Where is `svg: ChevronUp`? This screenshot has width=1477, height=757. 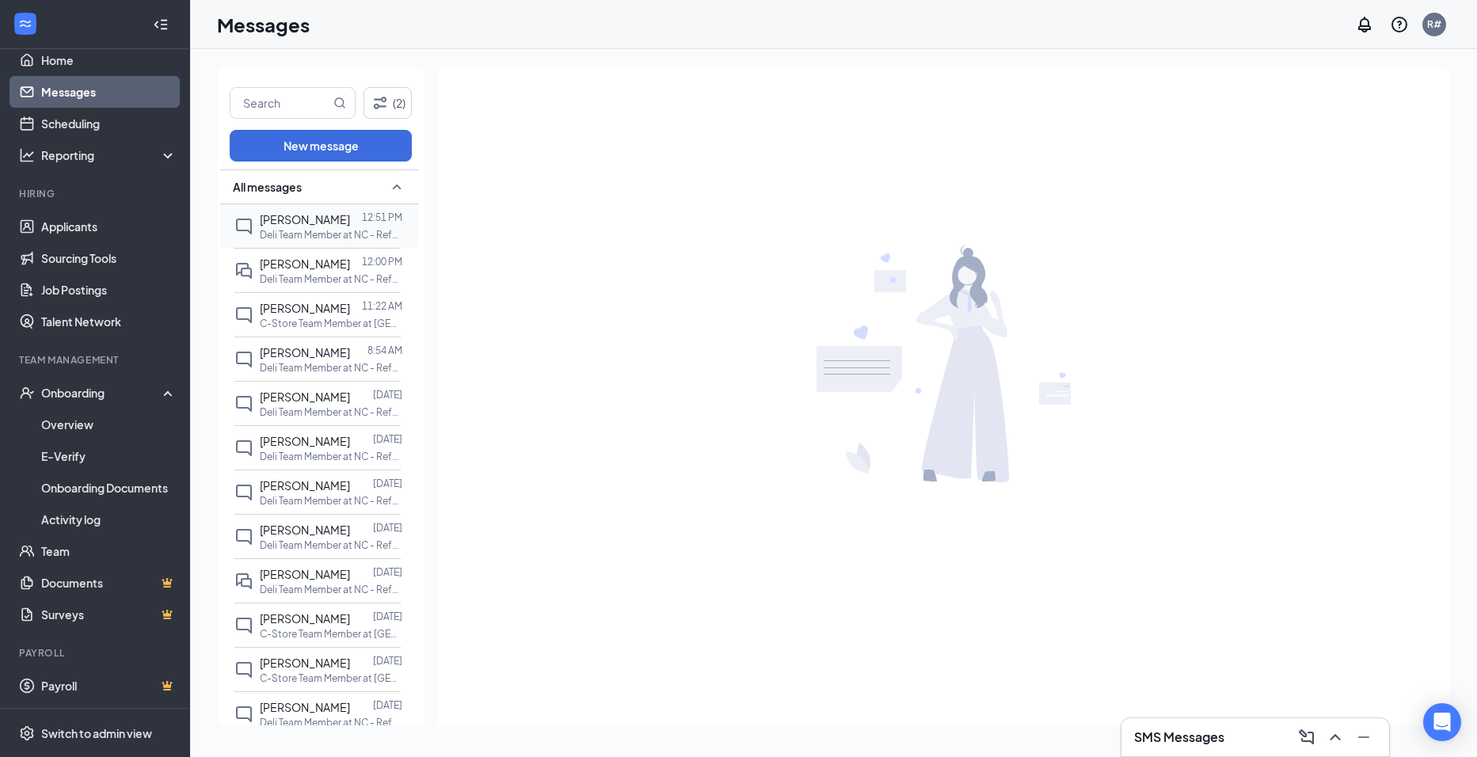
svg: ChevronUp is located at coordinates (1336, 738).